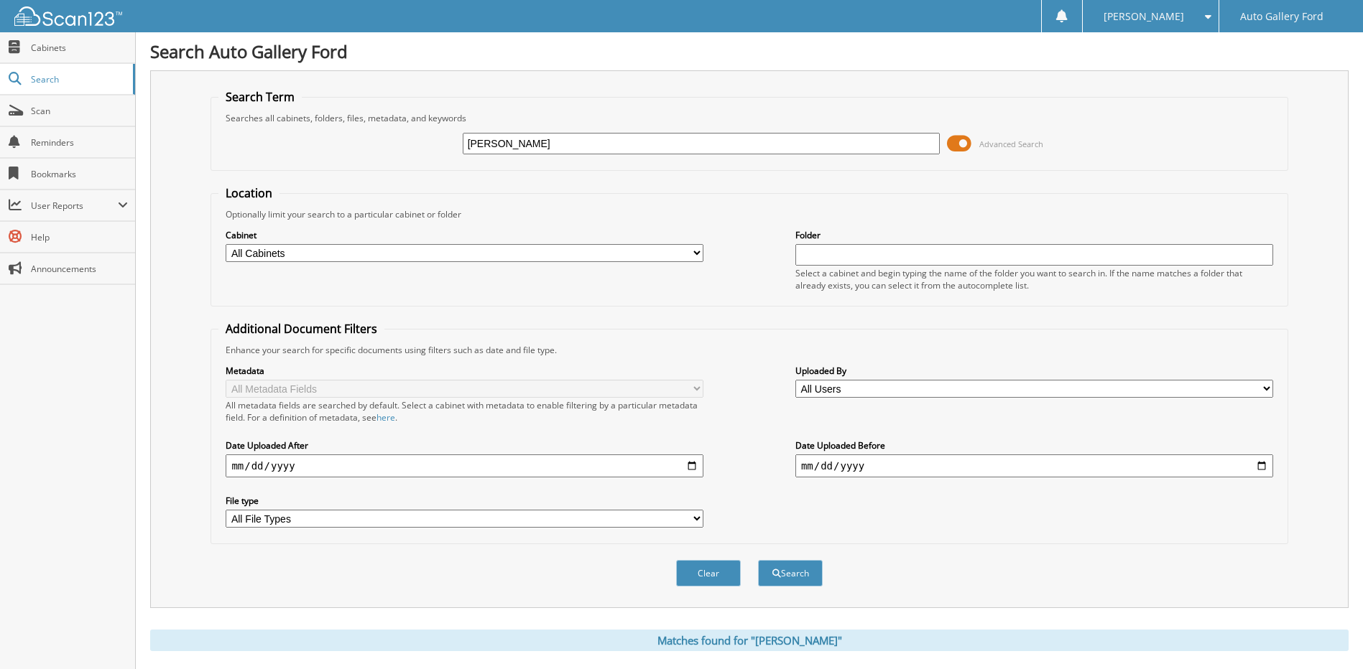 The width and height of the screenshot is (1363, 669). What do you see at coordinates (79, 237) in the screenshot?
I see `span: Help` at bounding box center [79, 237].